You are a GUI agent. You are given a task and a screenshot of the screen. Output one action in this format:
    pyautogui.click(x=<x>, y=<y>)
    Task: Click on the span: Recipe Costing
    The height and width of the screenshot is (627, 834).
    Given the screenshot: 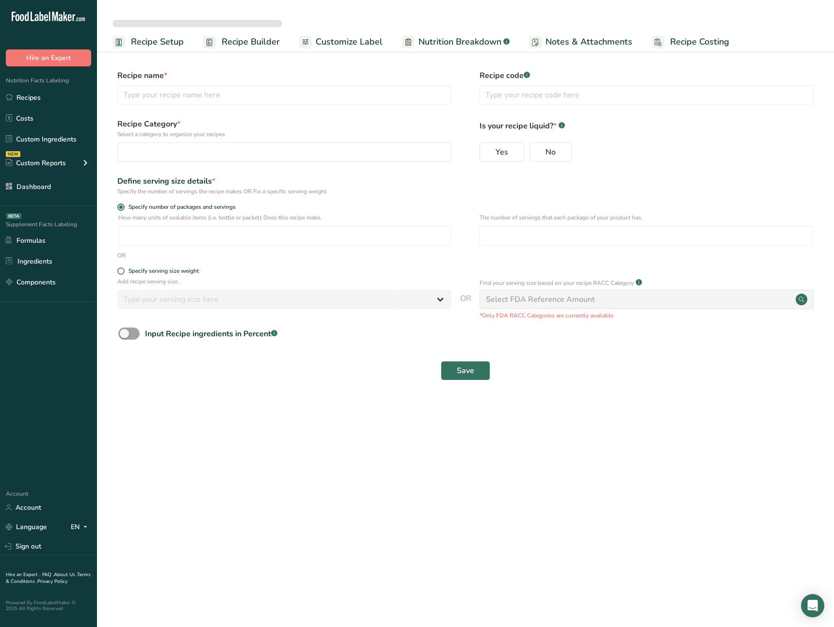 What is the action you would take?
    pyautogui.click(x=700, y=42)
    